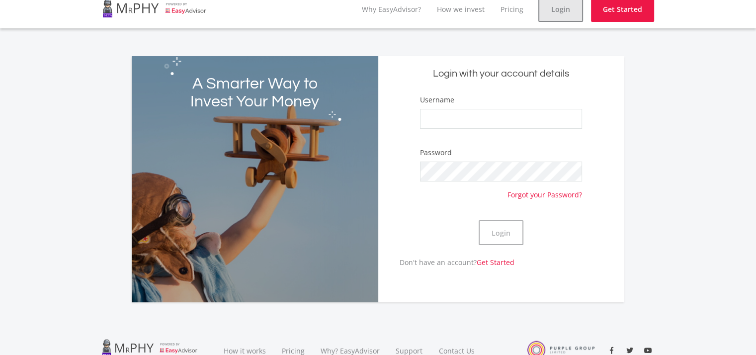 The height and width of the screenshot is (355, 756). What do you see at coordinates (437, 100) in the screenshot?
I see `label: Username` at bounding box center [437, 100].